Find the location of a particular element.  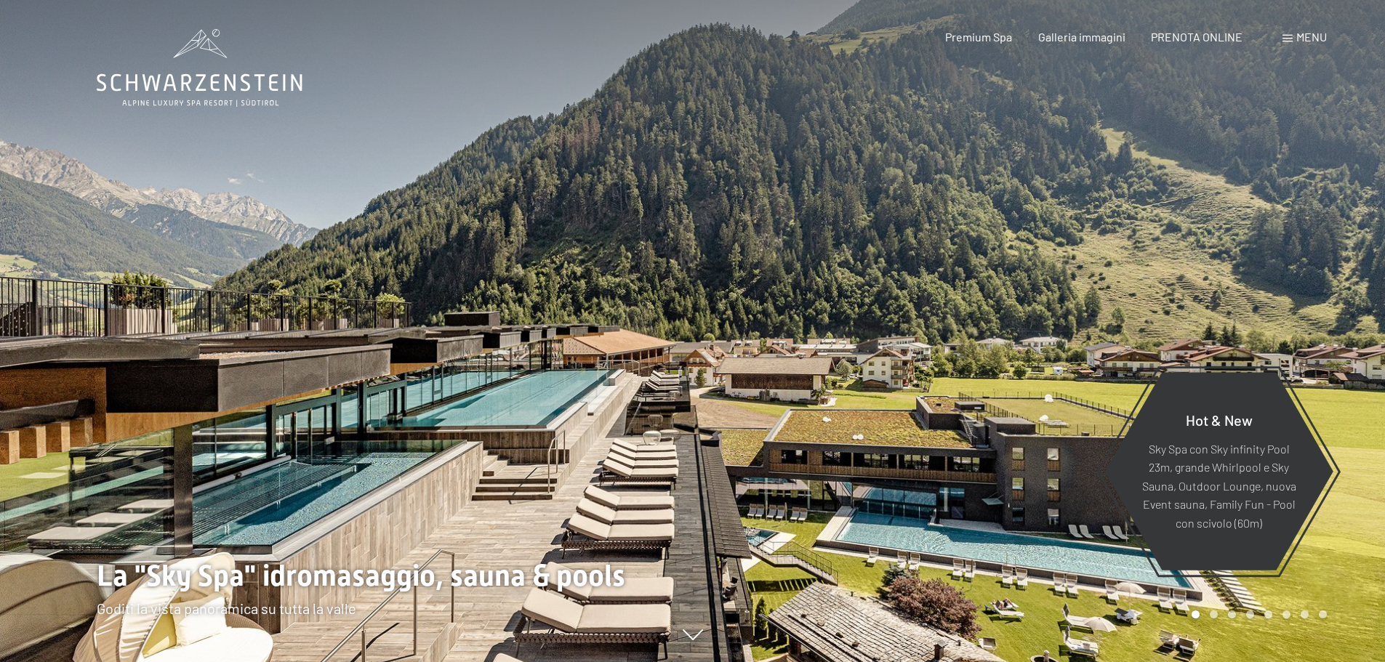

span: Galleria immagini is located at coordinates (1082, 36).